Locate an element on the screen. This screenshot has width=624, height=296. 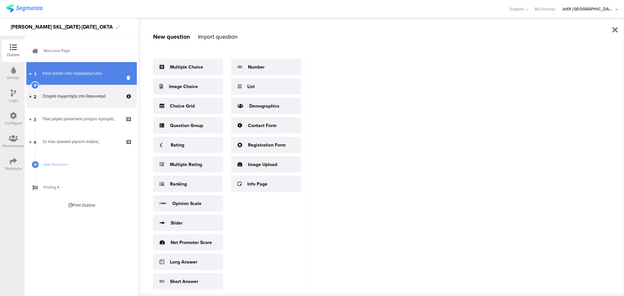
div: Distribute is located at coordinates (13, 169).